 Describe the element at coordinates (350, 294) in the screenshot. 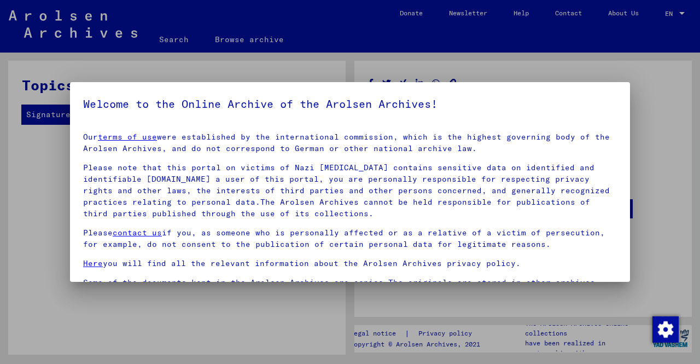

I see `p: Some of the documents kept in the Arolsen Archives are copies.The originals are stored in other a...` at that location.